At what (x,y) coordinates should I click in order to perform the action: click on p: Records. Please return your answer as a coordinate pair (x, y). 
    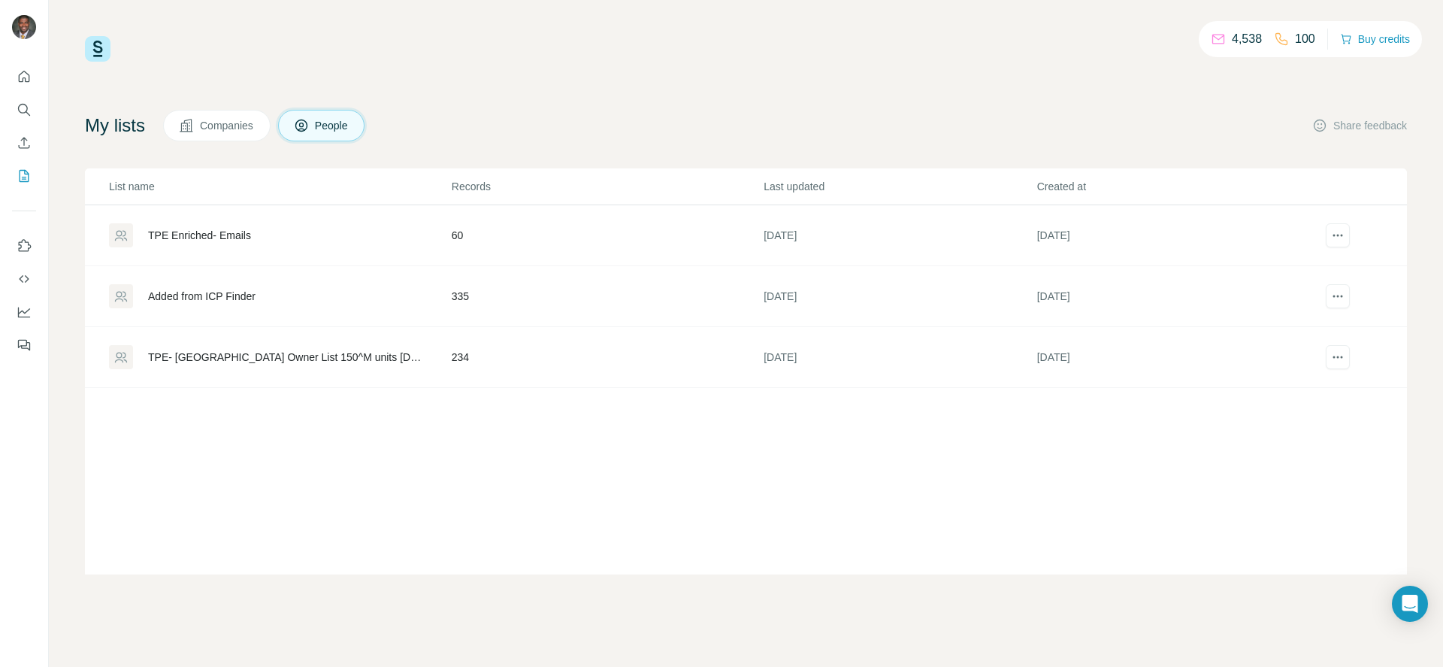
    Looking at the image, I should click on (607, 186).